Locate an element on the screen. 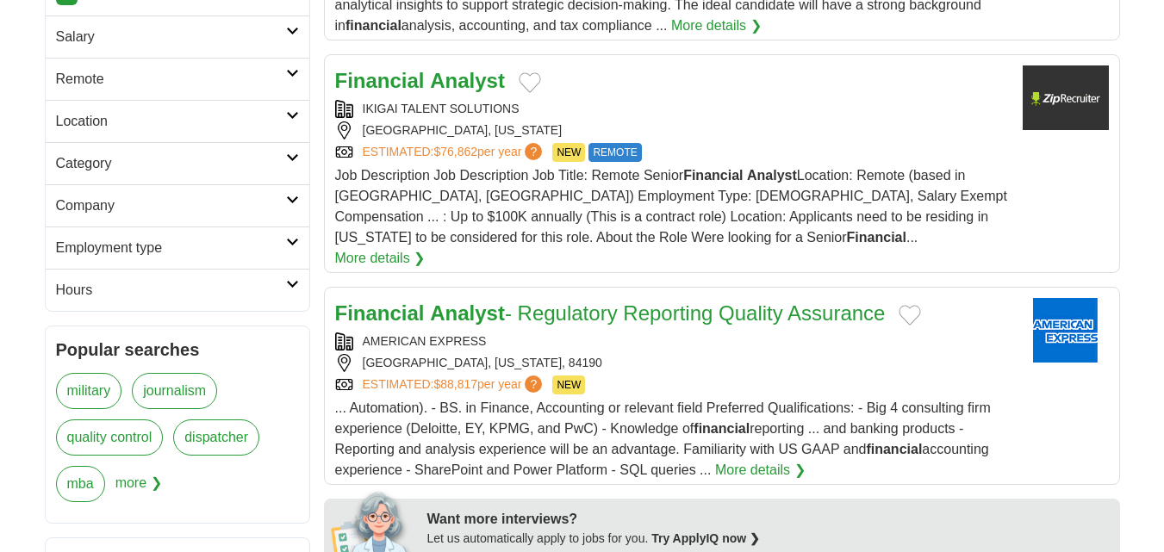  a: ESTIMATED:$88,817per year? is located at coordinates (454, 385).